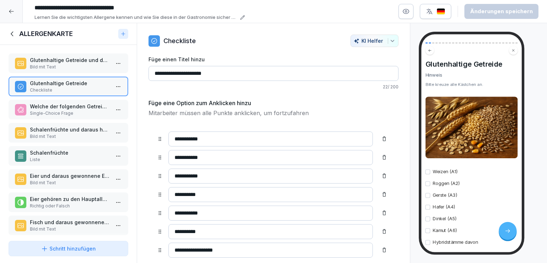 This screenshot has height=263, width=547. I want to click on p: Mitarbeiter müssen alle Punkte anklicken, um fortzufahren, so click(273, 113).